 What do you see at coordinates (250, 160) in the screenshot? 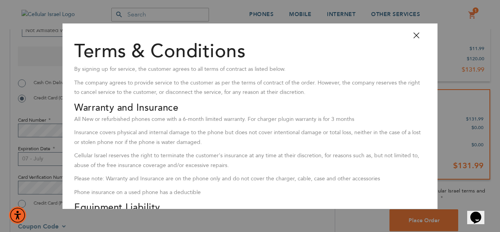
I see `p: Cellular Israel reserves the right to terminate the customer's insurance at any time at their dis...` at bounding box center [250, 160].